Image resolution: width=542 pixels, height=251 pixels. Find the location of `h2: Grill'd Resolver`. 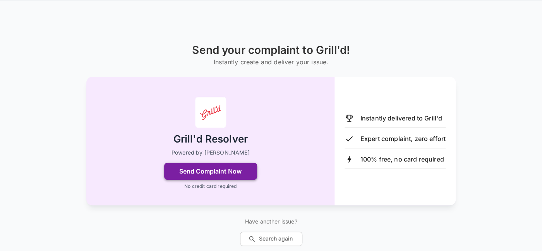

h2: Grill'd Resolver is located at coordinates (210, 139).